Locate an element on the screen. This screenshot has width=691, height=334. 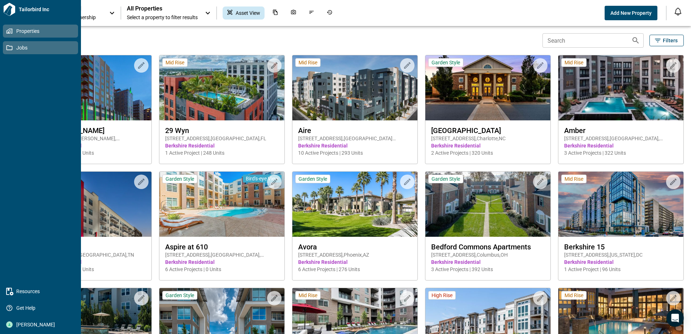
span: Filters is located at coordinates (670, 40).